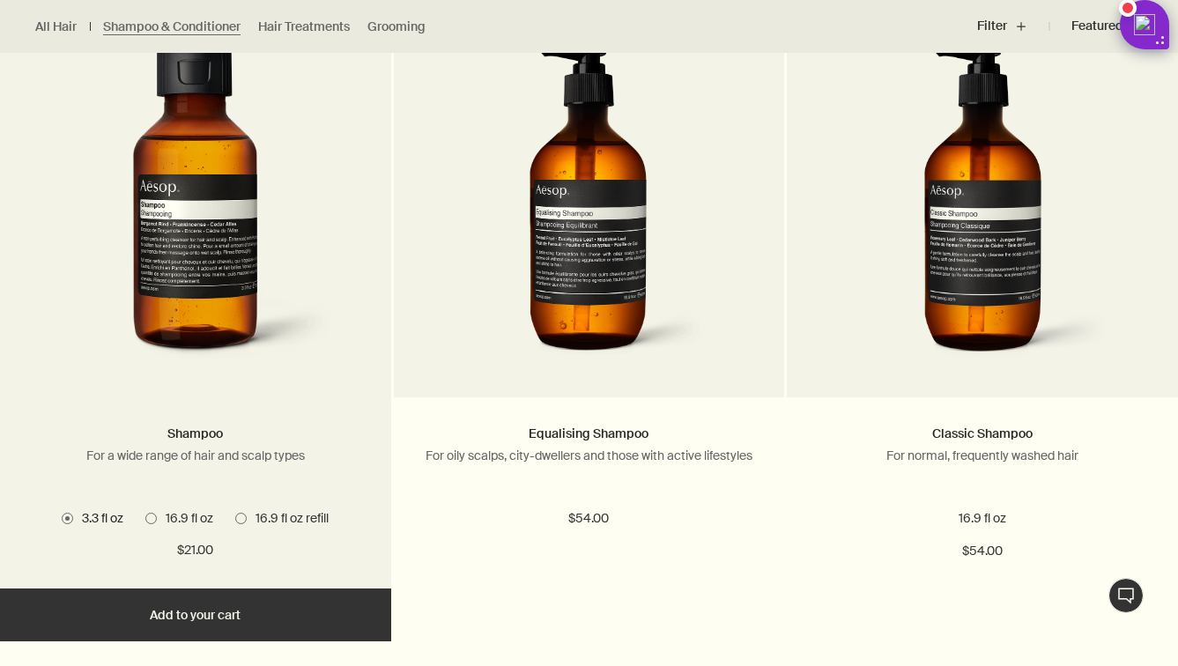 Image resolution: width=1178 pixels, height=666 pixels. I want to click on a: Equalising Shampoo, so click(588, 433).